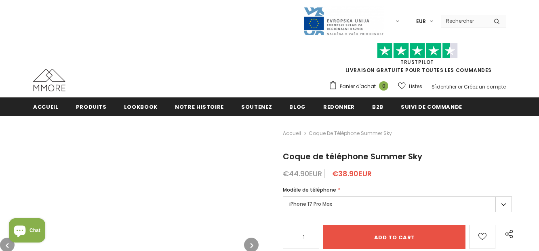 This screenshot has height=251, width=539. What do you see at coordinates (416, 87) in the screenshot?
I see `span: Listes` at bounding box center [416, 87].